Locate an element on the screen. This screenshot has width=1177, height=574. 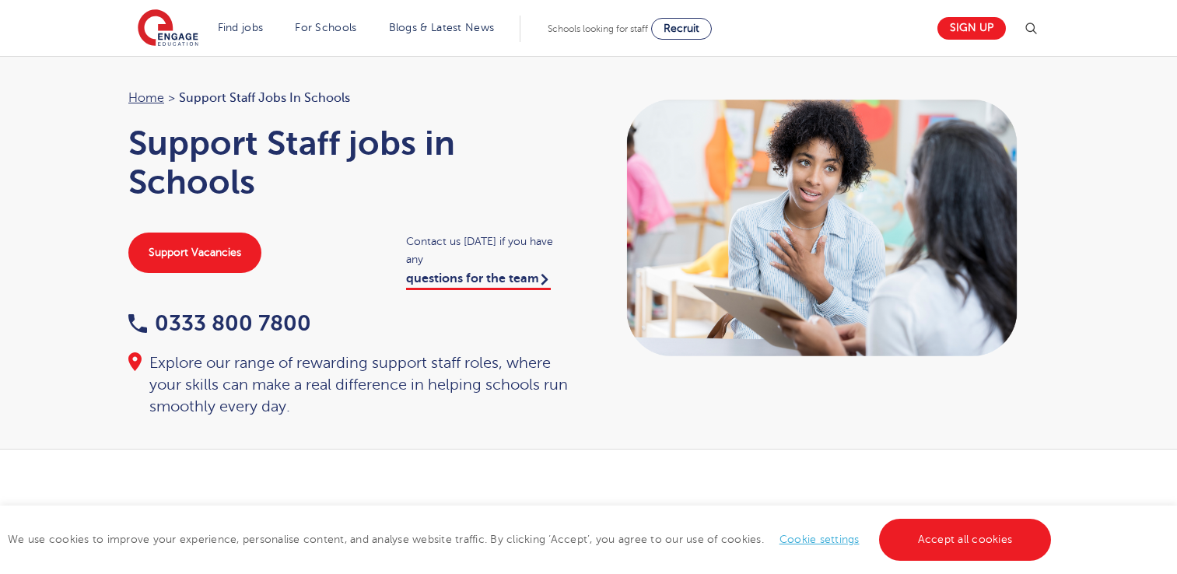
a: Home is located at coordinates (146, 98).